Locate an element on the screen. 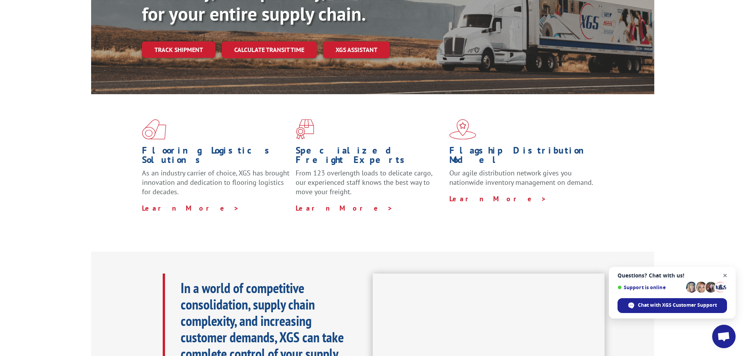 The height and width of the screenshot is (356, 745). span: Chat with XGS Customer Support is located at coordinates (678, 306).